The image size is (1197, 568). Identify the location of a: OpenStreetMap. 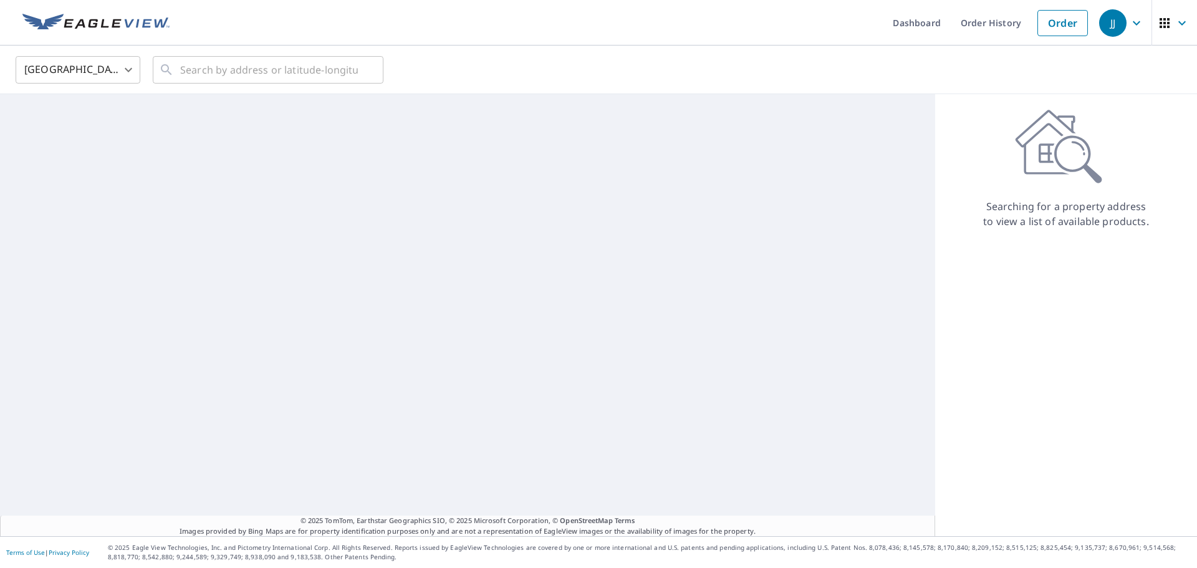
(586, 520).